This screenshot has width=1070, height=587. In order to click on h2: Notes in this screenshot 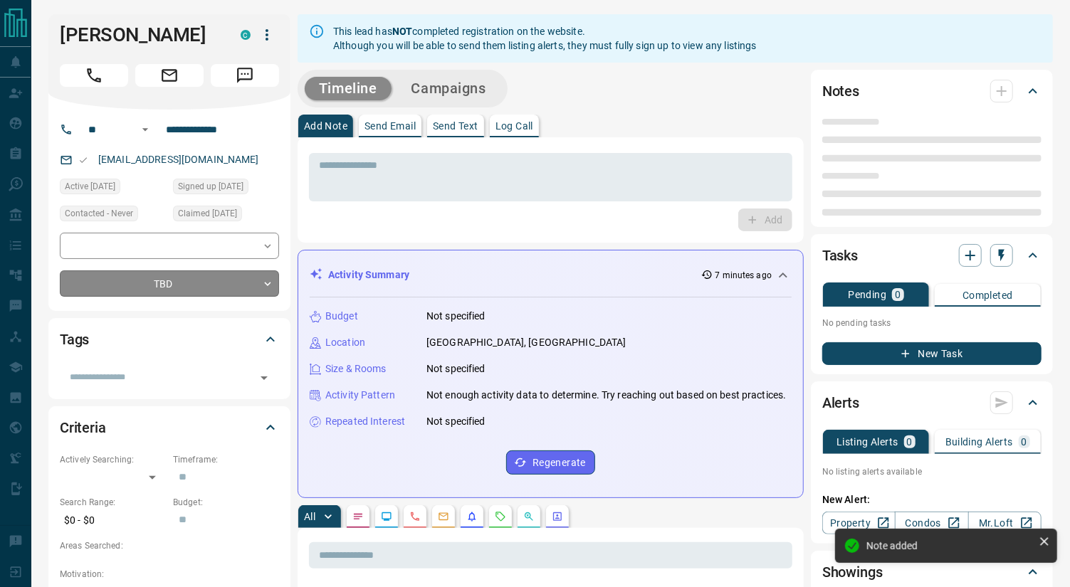, I will do `click(841, 91)`.